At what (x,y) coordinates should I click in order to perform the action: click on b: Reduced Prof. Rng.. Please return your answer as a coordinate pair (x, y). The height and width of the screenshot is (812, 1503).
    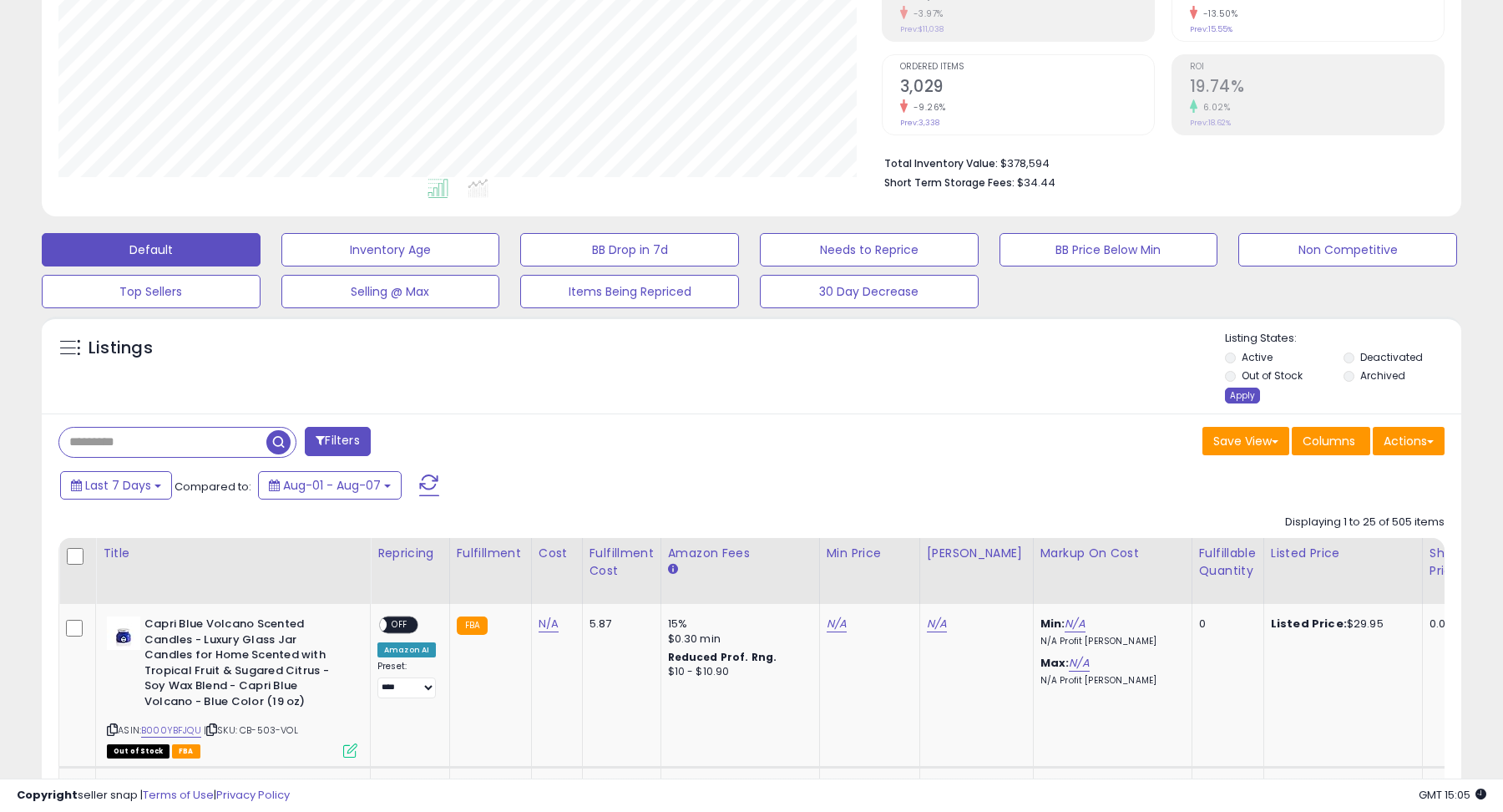
    Looking at the image, I should click on (722, 656).